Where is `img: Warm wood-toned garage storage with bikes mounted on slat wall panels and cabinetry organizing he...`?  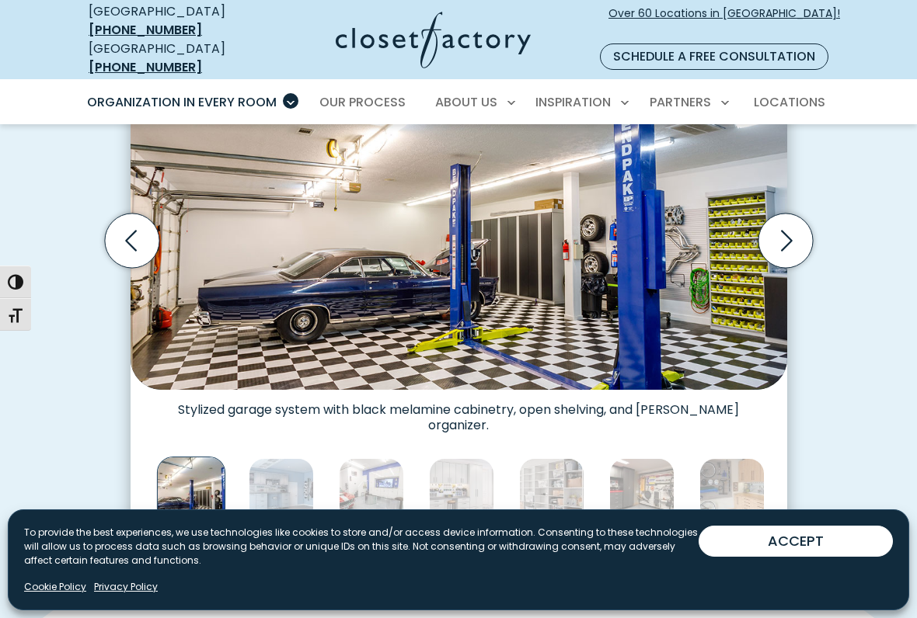 img: Warm wood-toned garage storage with bikes mounted on slat wall panels and cabinetry organizing he... is located at coordinates (732, 491).